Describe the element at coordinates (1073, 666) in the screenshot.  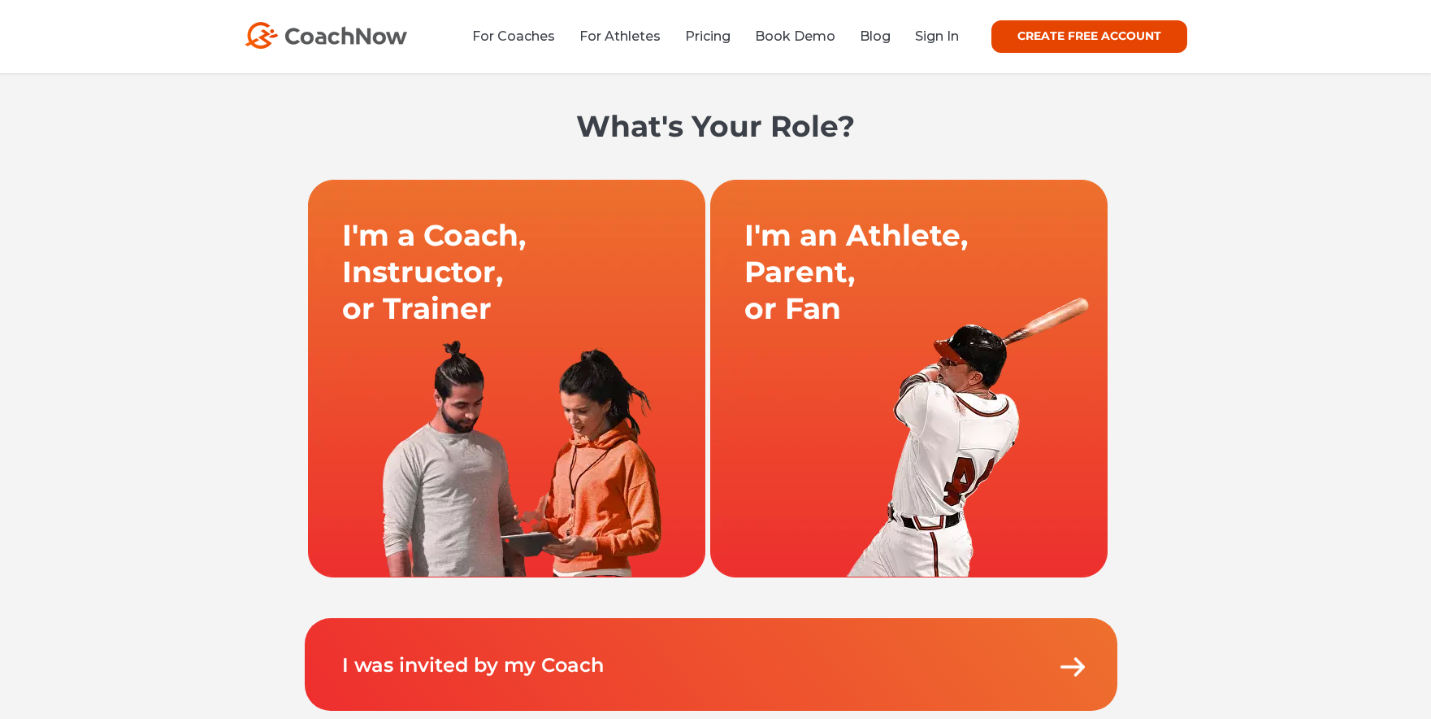
I see `img: Arrow.png` at that location.